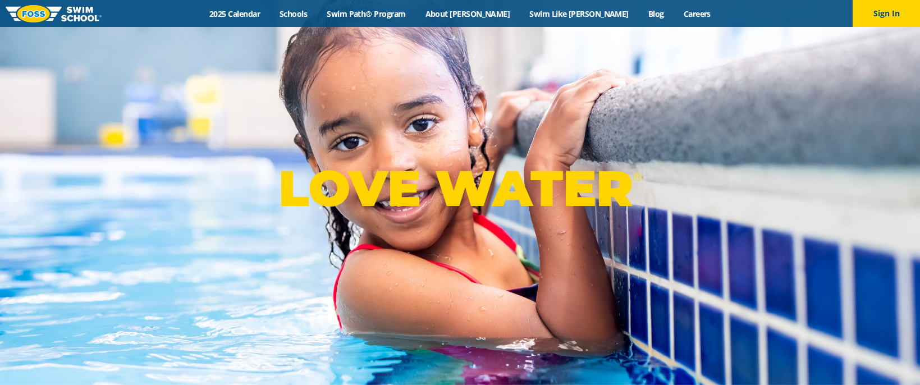 This screenshot has width=920, height=385. Describe the element at coordinates (656, 13) in the screenshot. I see `a: Blog` at that location.